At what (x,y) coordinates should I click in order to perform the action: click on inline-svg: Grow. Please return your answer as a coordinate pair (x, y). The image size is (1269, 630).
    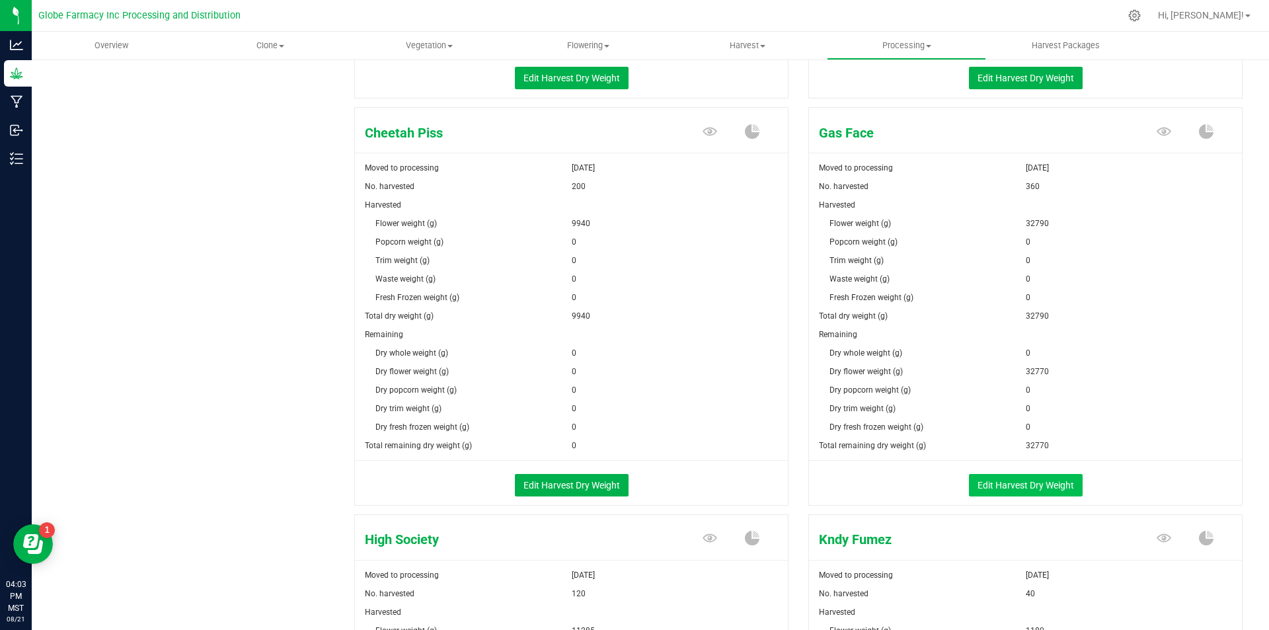
    Looking at the image, I should click on (17, 73).